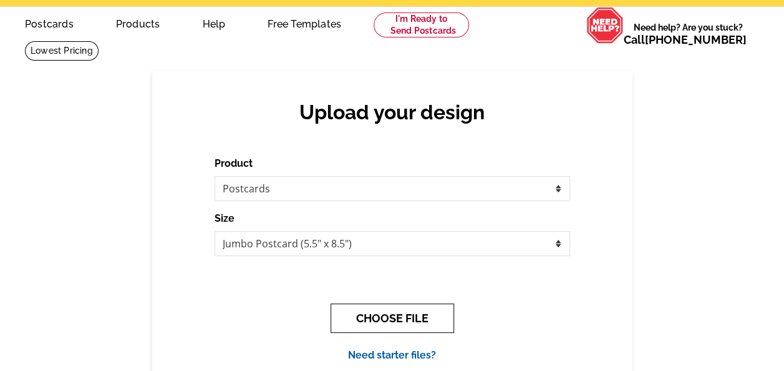  Describe the element at coordinates (225, 218) in the screenshot. I see `label: Size` at that location.